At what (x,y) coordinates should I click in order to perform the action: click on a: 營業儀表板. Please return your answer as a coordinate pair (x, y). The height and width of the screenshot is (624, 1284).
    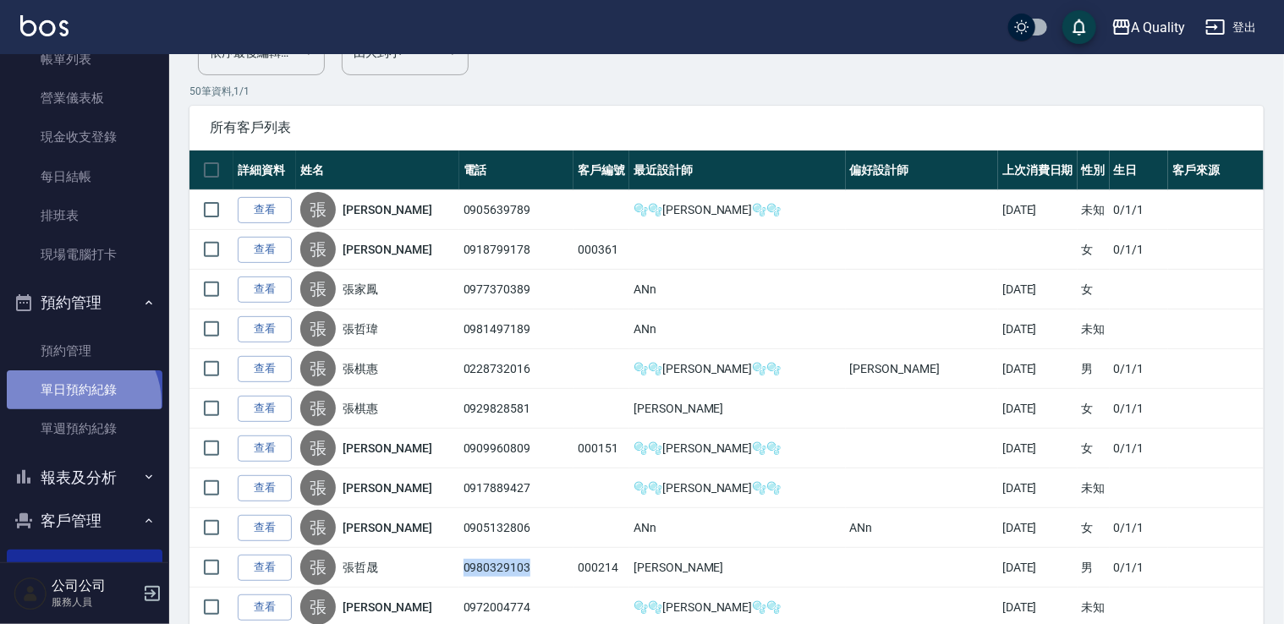
    Looking at the image, I should click on (85, 98).